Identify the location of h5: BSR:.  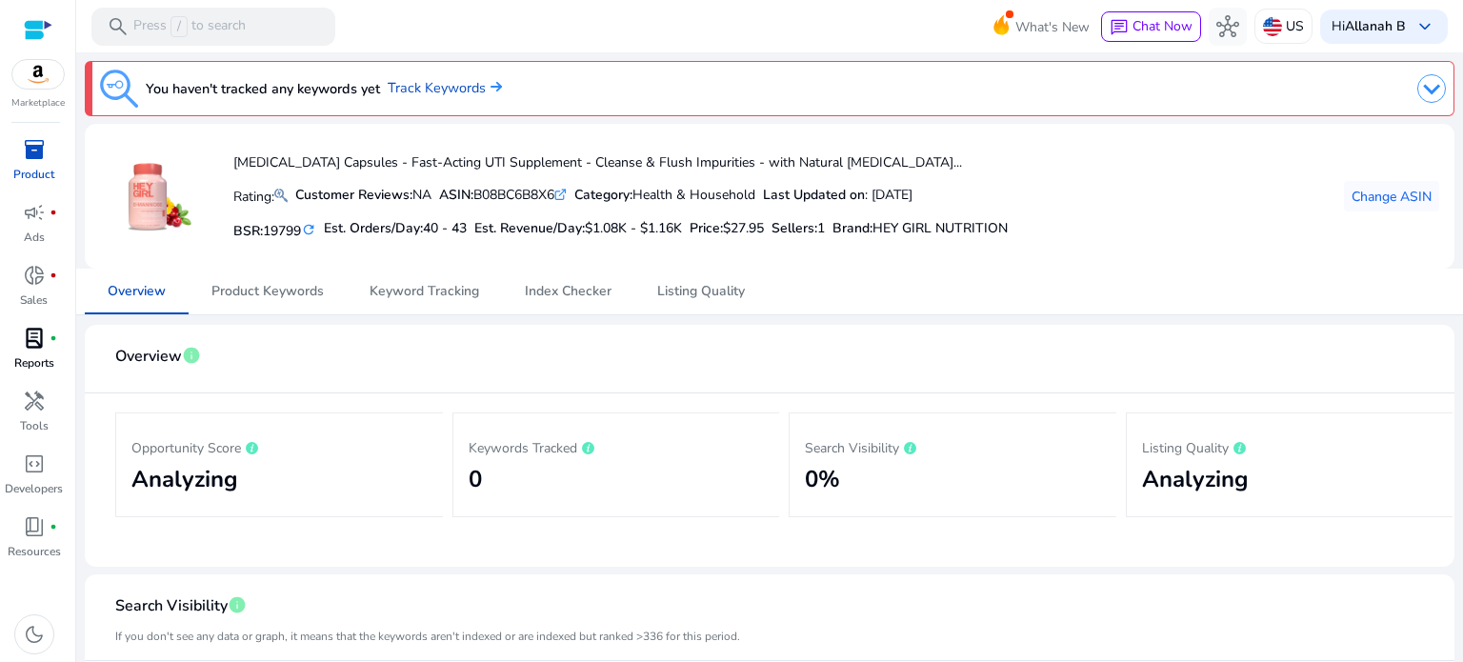
(274, 230).